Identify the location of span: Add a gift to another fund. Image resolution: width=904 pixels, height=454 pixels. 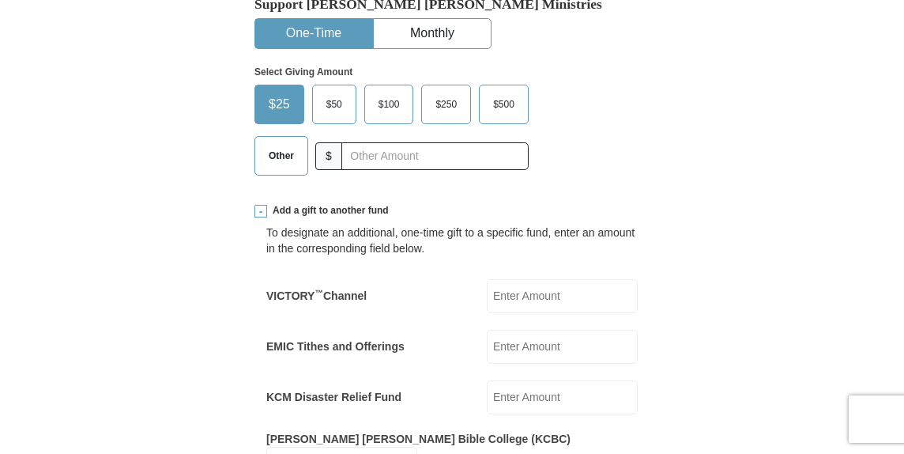
(328, 210).